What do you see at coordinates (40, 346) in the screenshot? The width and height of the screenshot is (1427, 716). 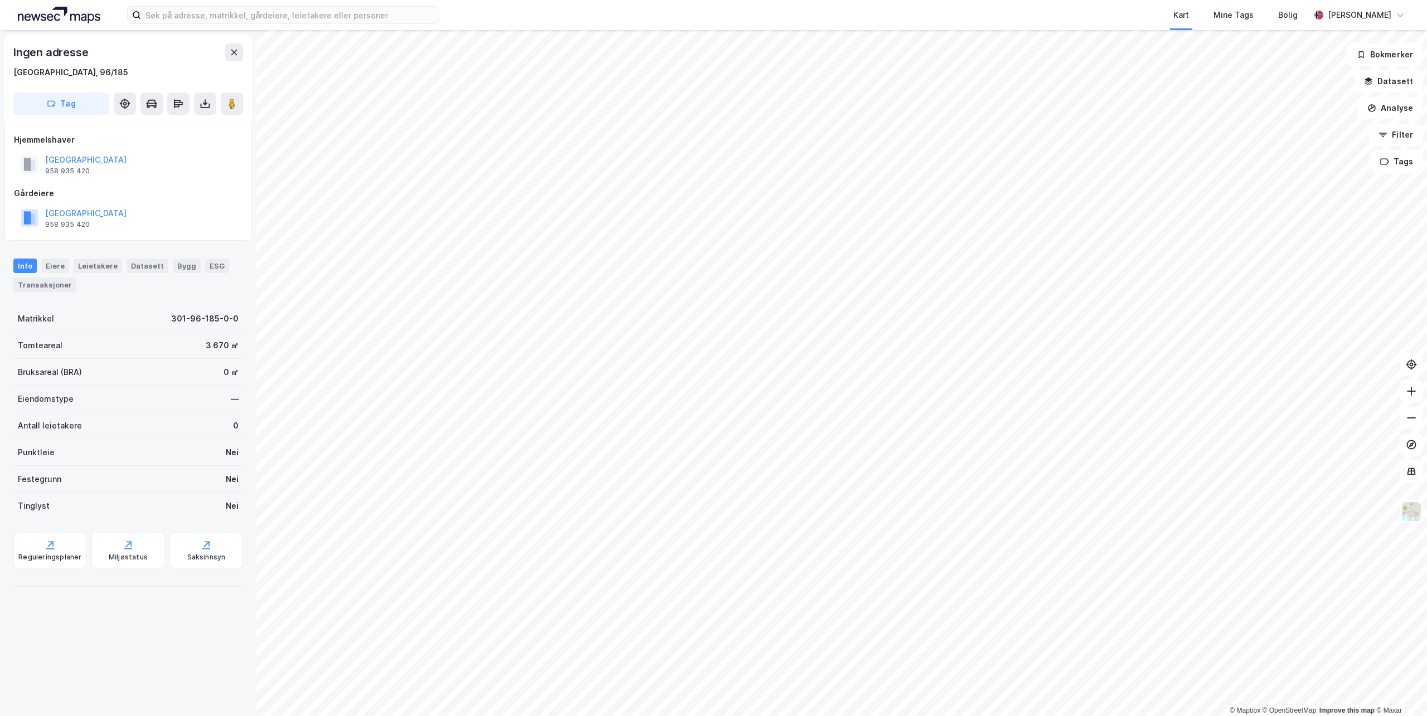 I see `div: Tomteareal` at bounding box center [40, 346].